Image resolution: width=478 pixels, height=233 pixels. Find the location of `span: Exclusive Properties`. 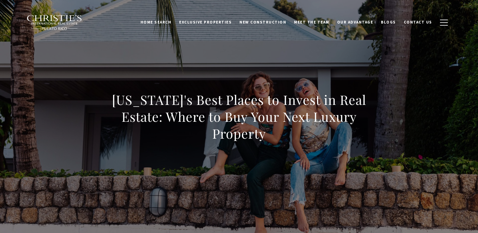

span: Exclusive Properties is located at coordinates (205, 22).